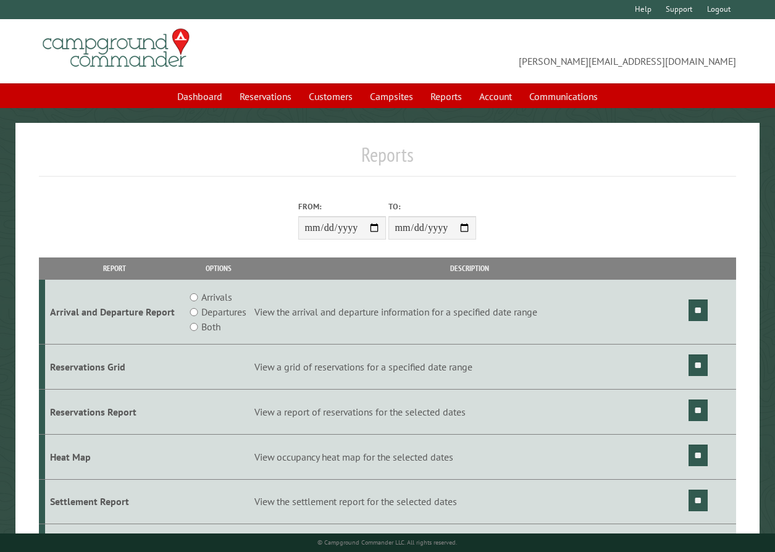 The height and width of the screenshot is (552, 775). Describe the element at coordinates (115, 456) in the screenshot. I see `td: Heat Map` at that location.